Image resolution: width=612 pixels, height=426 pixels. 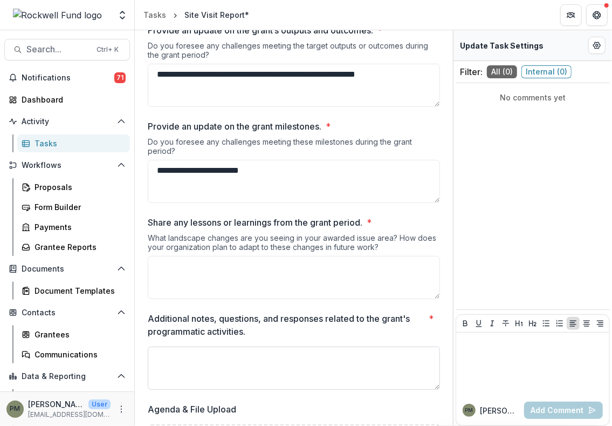 What do you see at coordinates (67, 376) in the screenshot?
I see `span: Data & Reporting` at bounding box center [67, 376].